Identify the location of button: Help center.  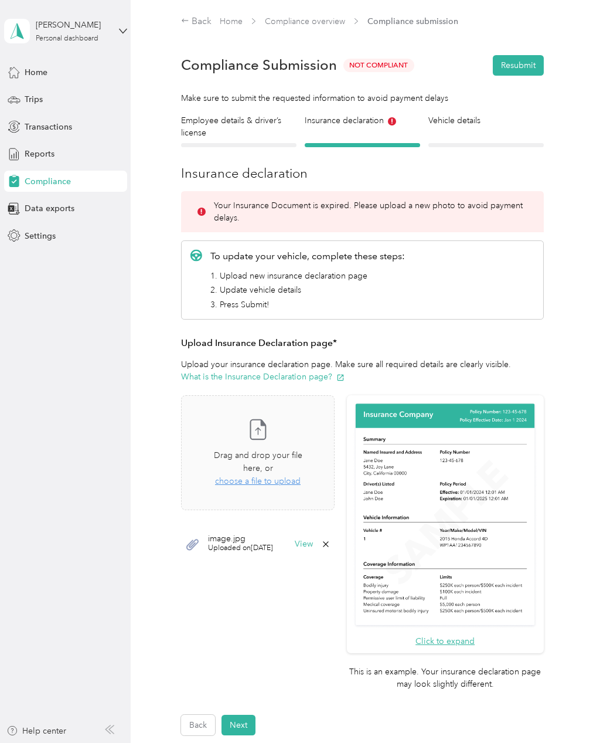
(36, 731).